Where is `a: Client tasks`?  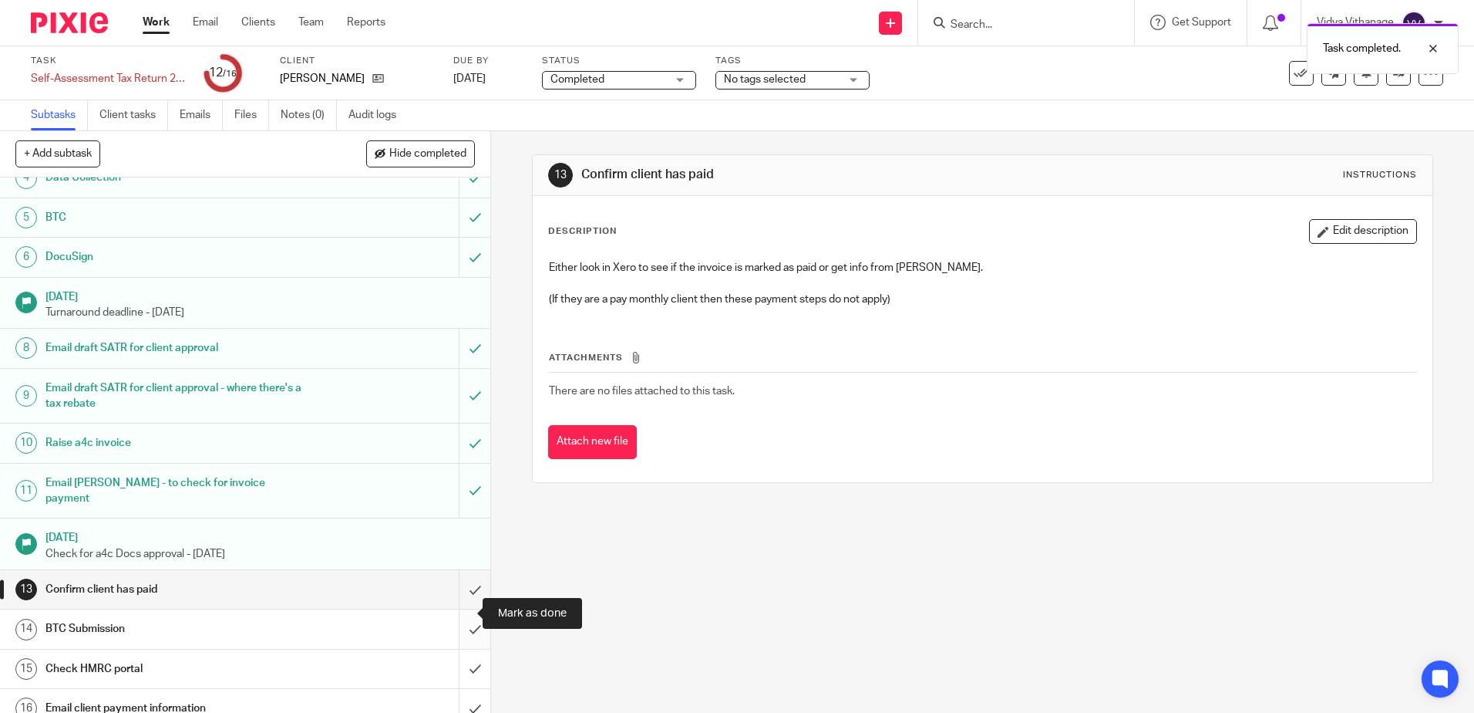
a: Client tasks is located at coordinates (133, 115).